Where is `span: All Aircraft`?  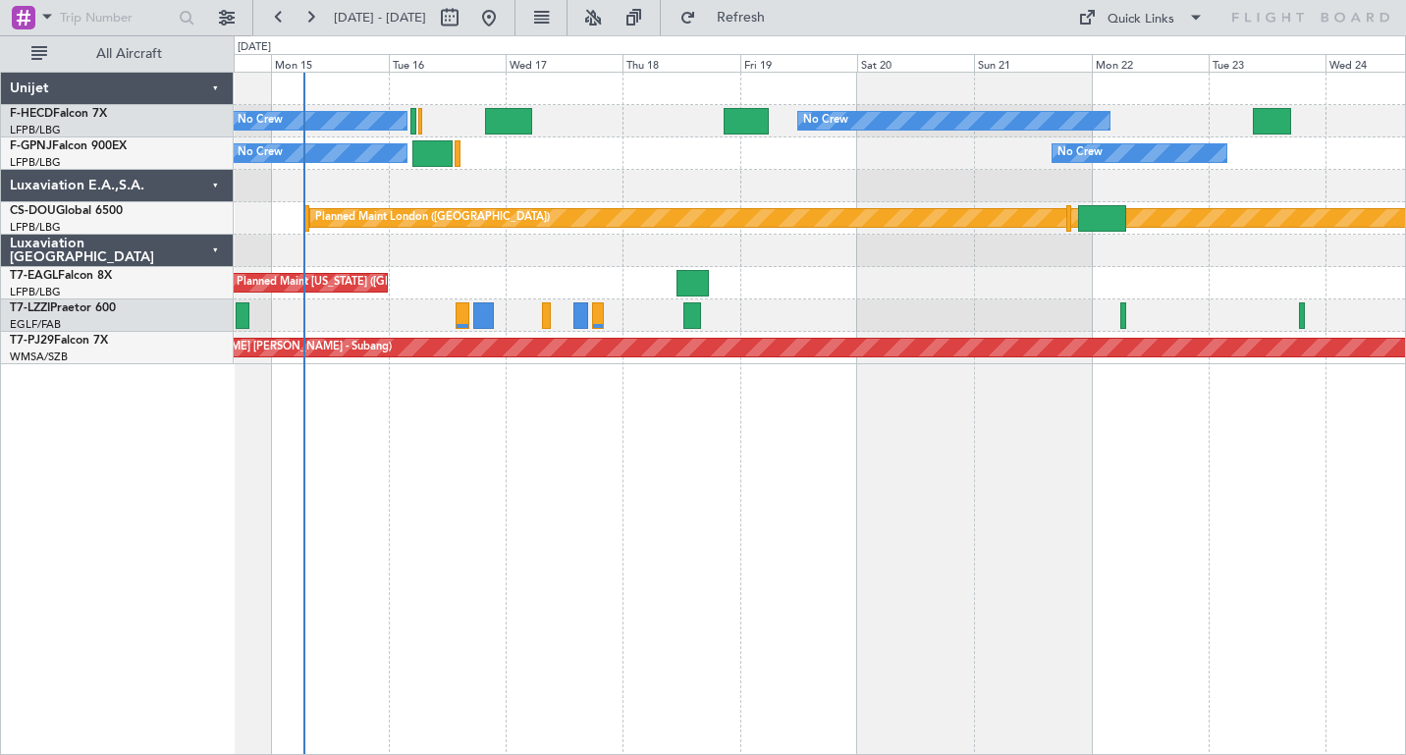
span: All Aircraft is located at coordinates (129, 54).